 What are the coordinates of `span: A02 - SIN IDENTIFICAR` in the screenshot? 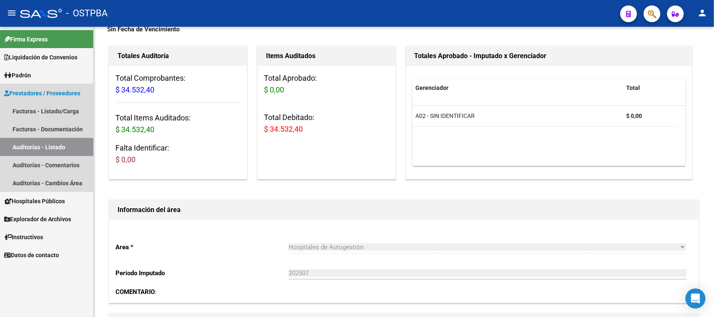 It's located at (445, 116).